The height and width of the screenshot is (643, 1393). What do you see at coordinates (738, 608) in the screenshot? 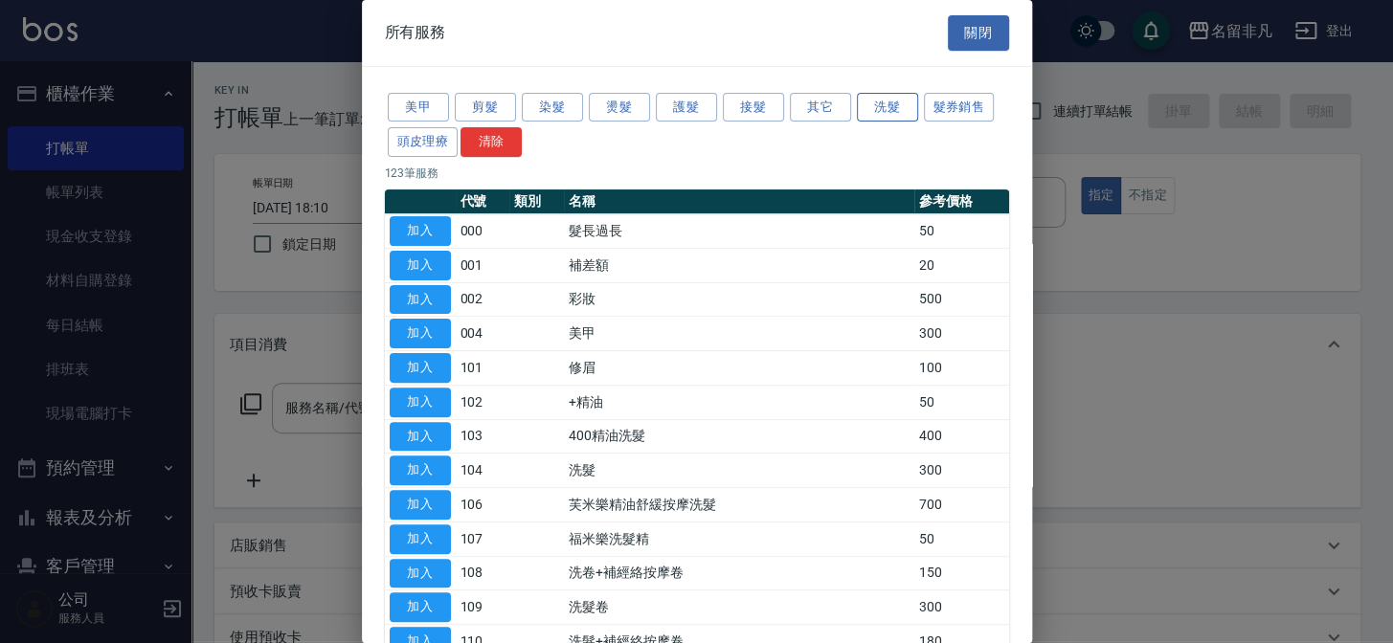
I see `td: 洗髮卷` at bounding box center [738, 608].